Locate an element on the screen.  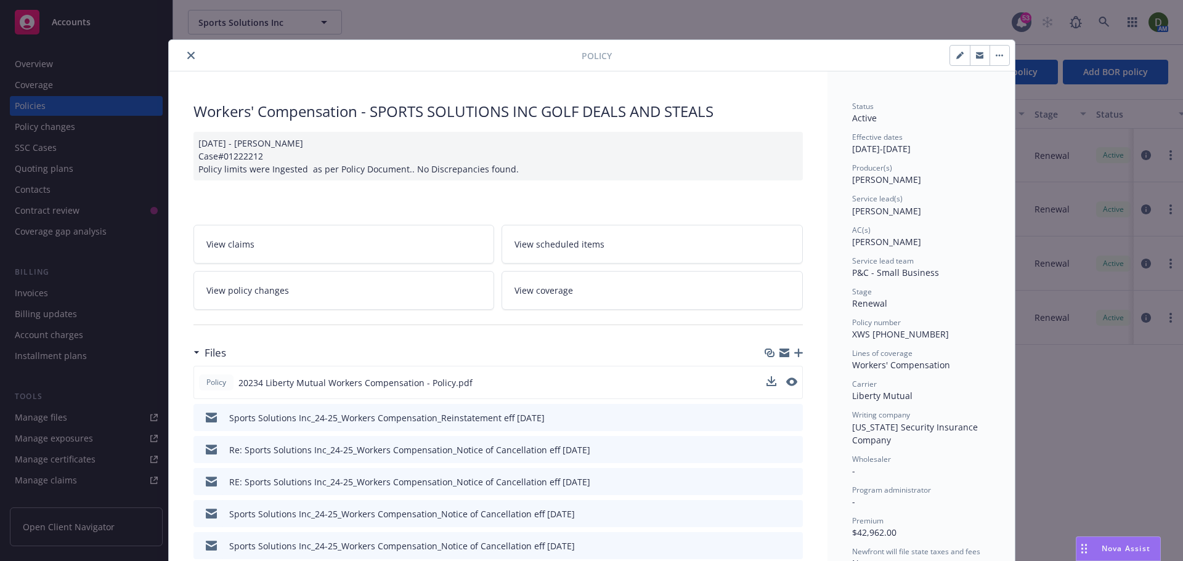
span: P&C - Small Business is located at coordinates (895, 272).